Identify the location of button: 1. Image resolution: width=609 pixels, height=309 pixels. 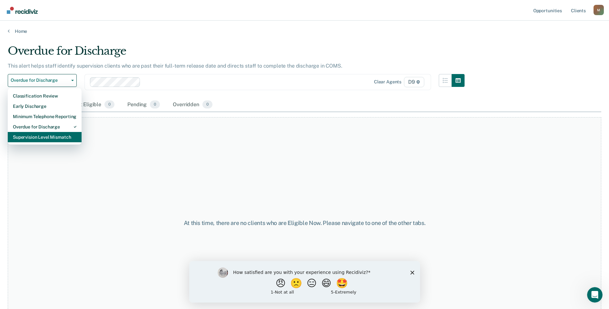
(92, 22).